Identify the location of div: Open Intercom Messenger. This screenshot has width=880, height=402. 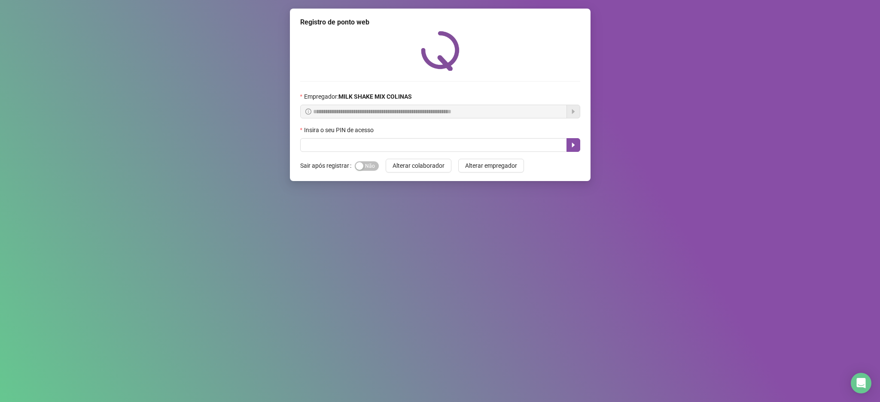
(861, 383).